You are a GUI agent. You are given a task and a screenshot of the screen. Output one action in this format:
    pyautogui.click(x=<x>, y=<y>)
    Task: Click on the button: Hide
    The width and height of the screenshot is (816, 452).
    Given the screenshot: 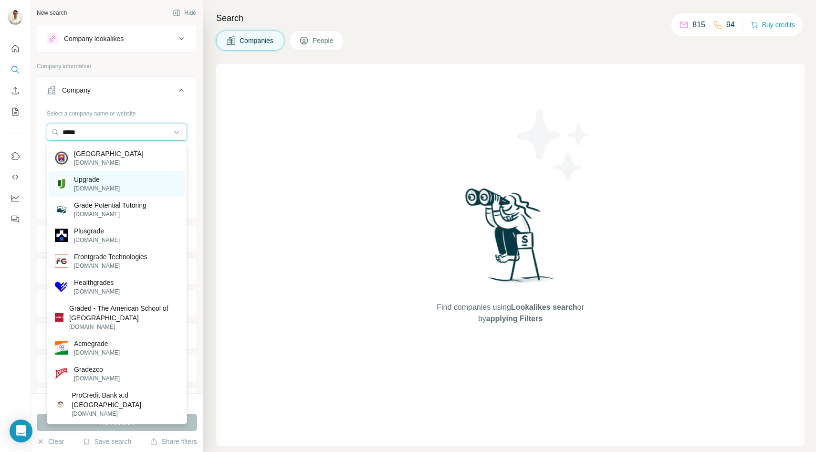 What is the action you would take?
    pyautogui.click(x=184, y=13)
    